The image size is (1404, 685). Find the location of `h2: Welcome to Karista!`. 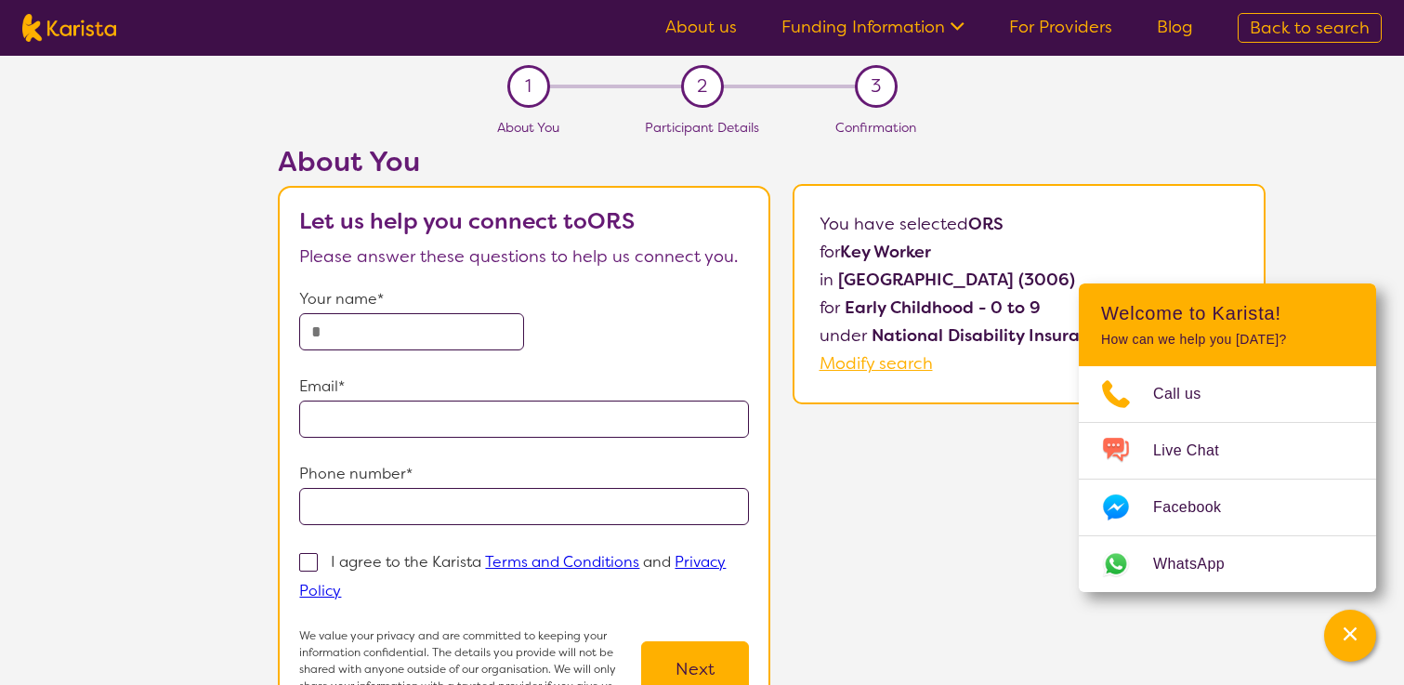

h2: Welcome to Karista! is located at coordinates (1228, 313).